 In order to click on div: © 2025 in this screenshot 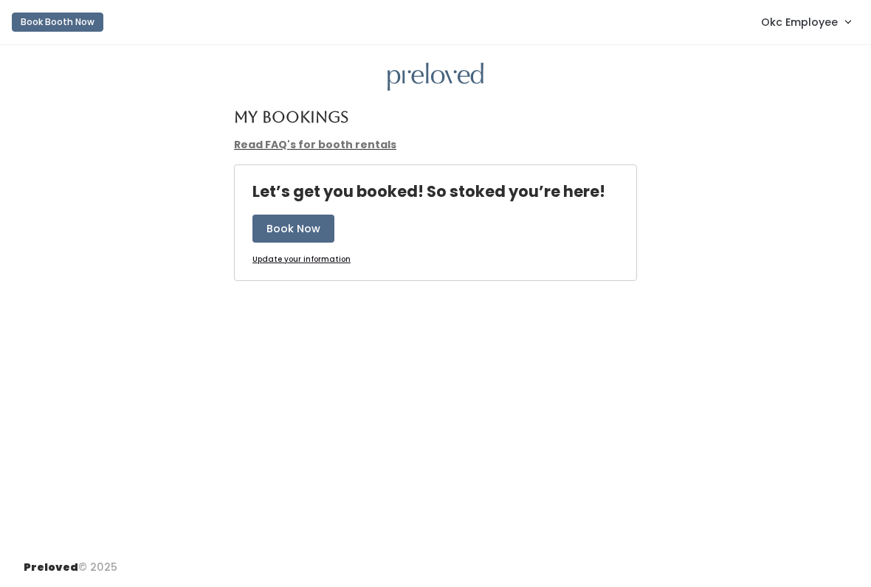, I will do `click(70, 561)`.